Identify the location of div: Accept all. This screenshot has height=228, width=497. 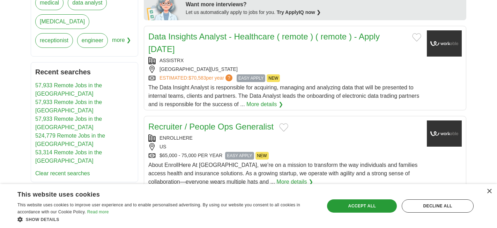
(362, 206).